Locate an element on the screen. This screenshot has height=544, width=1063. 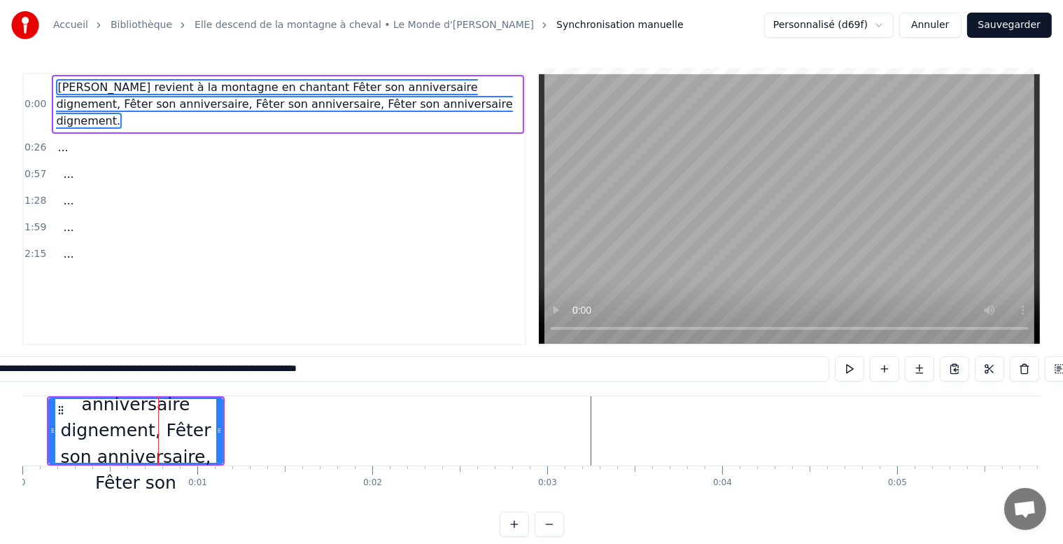
a: Accueil is located at coordinates (71, 25).